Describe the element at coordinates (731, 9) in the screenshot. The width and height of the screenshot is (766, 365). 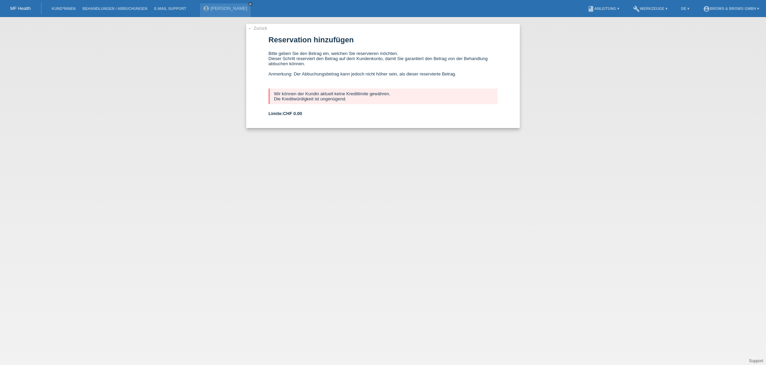
I see `a: account_circleBrows & Brows GmbH ▾` at that location.